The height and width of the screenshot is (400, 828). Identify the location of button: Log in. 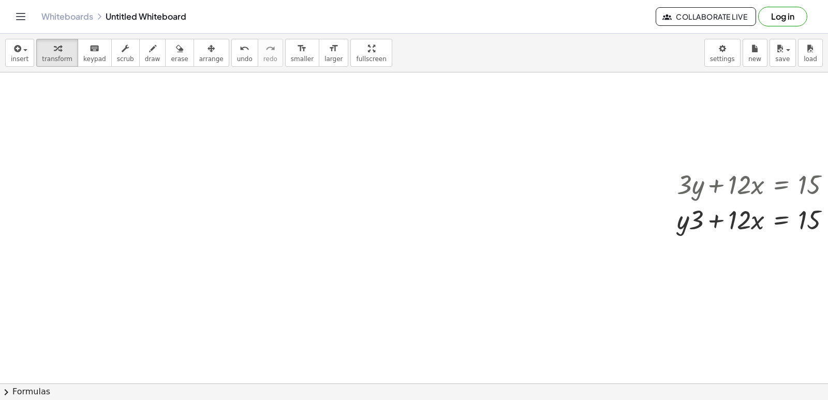
(782, 17).